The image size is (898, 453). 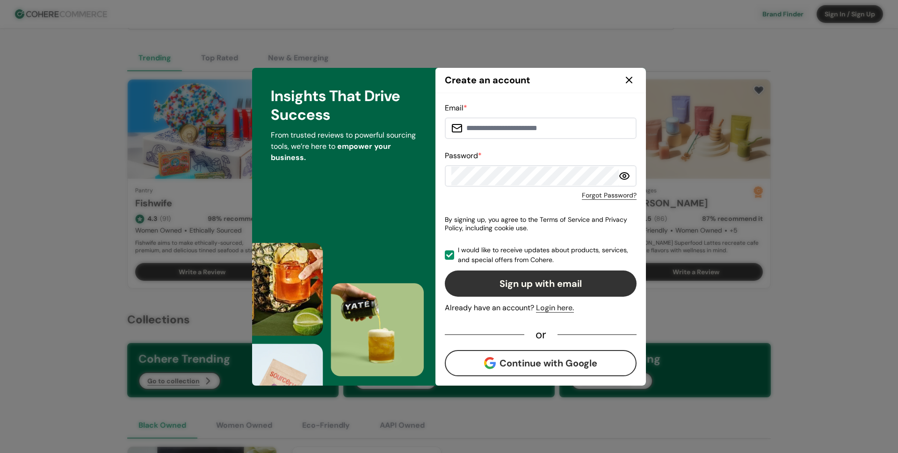 I want to click on label: Email, so click(x=456, y=108).